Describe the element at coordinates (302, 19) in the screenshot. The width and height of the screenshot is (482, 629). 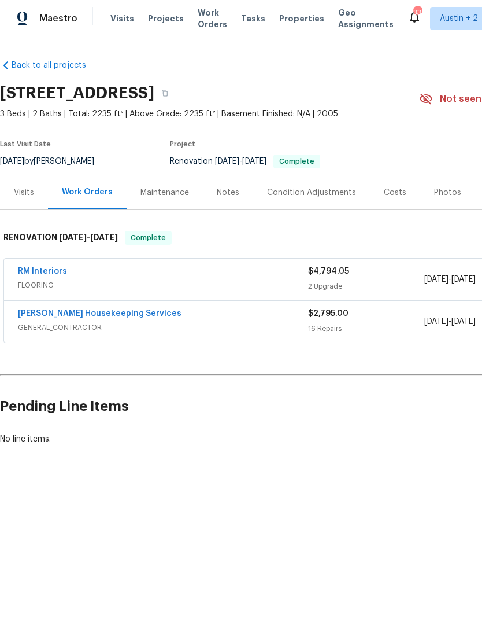
I see `span: Properties` at that location.